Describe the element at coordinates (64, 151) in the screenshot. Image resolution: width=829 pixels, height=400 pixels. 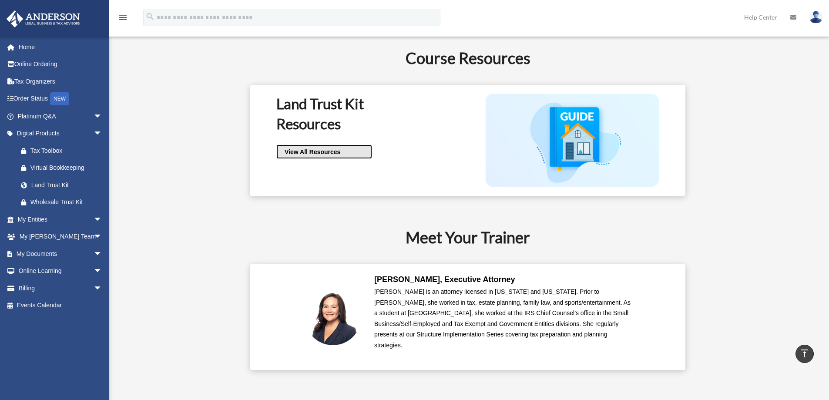
I see `a: Tax Toolbox` at that location.